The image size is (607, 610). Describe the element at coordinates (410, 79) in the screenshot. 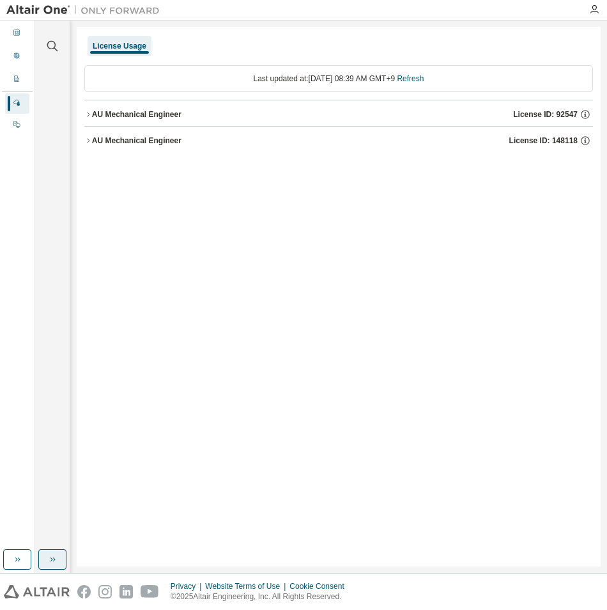

I see `a: Refresh` at that location.